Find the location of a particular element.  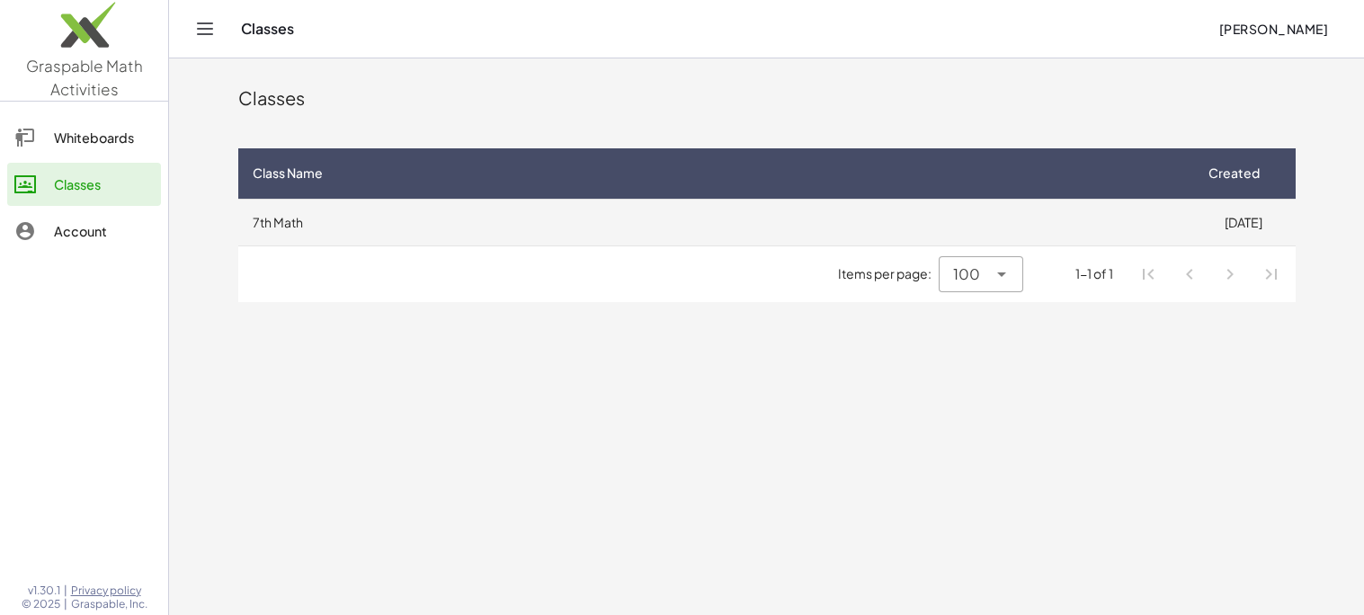

div: 1-1 of 1 is located at coordinates (1094, 273).